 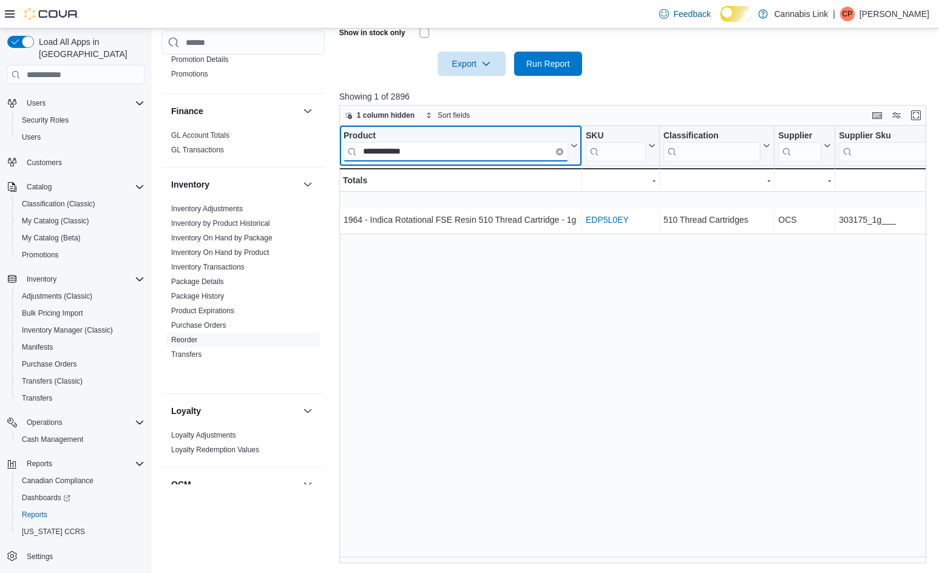 What do you see at coordinates (46, 498) in the screenshot?
I see `span: Dashboards` at bounding box center [46, 498].